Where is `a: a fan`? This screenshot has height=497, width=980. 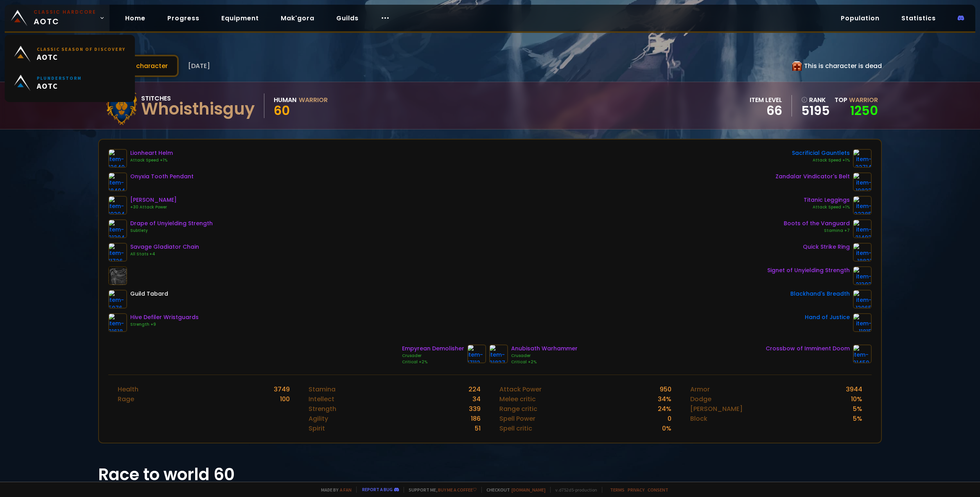 a: a fan is located at coordinates (346, 490).